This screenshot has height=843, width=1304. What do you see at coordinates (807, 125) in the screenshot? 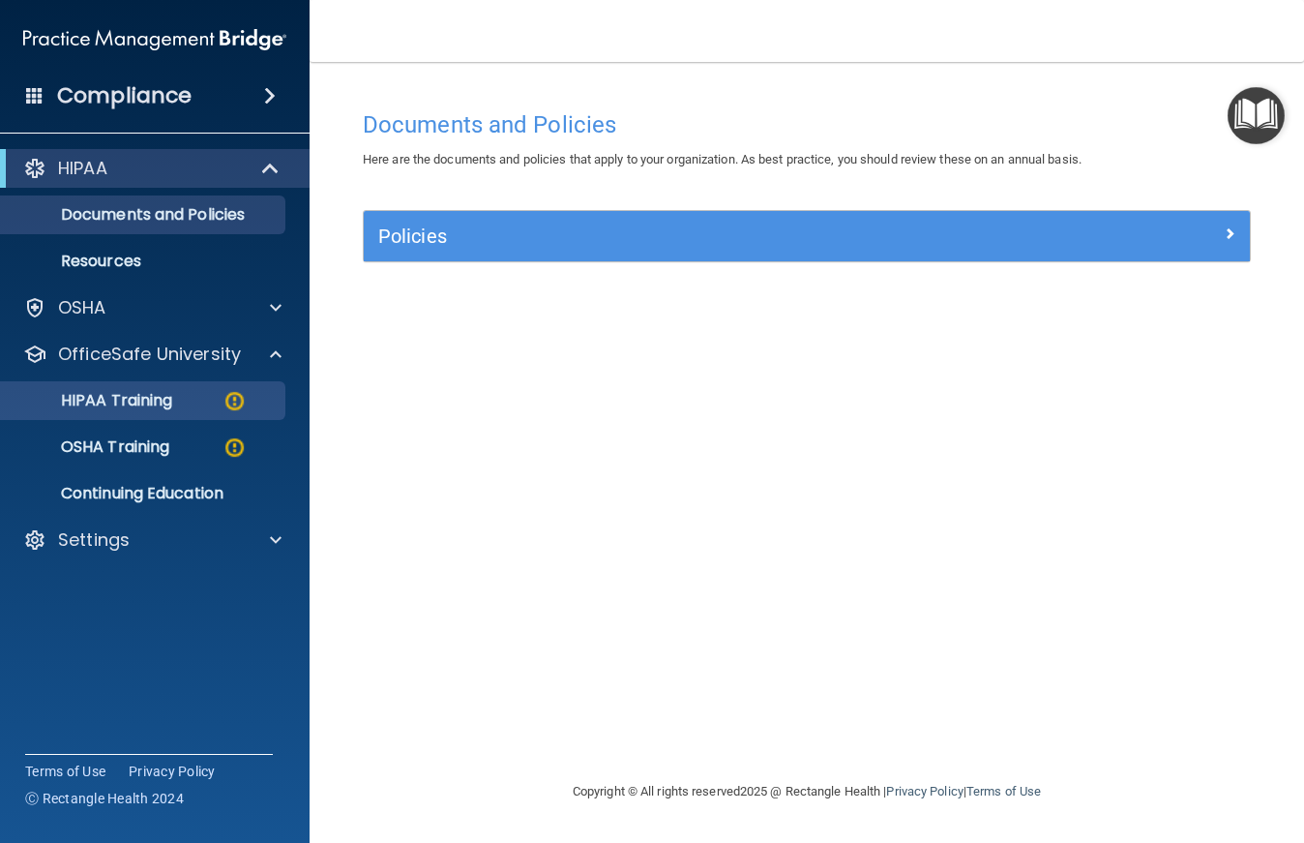
I see `h4: Documents and Policies` at bounding box center [807, 125].